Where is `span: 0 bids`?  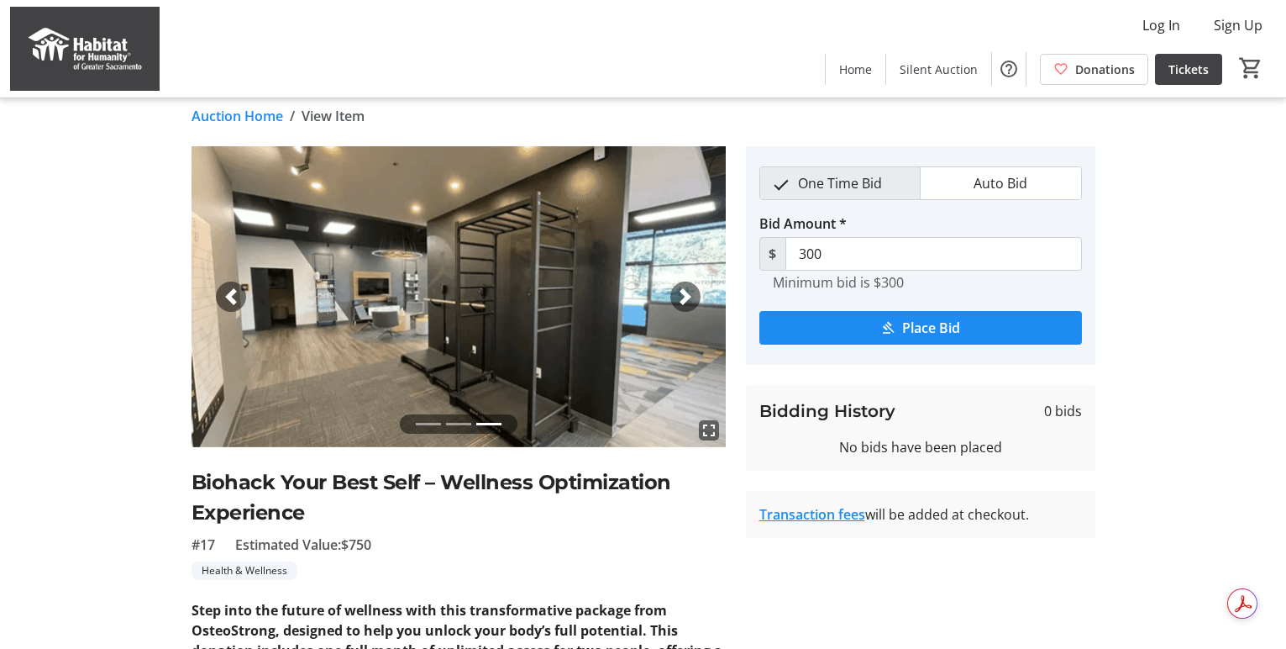
span: 0 bids is located at coordinates (1063, 411).